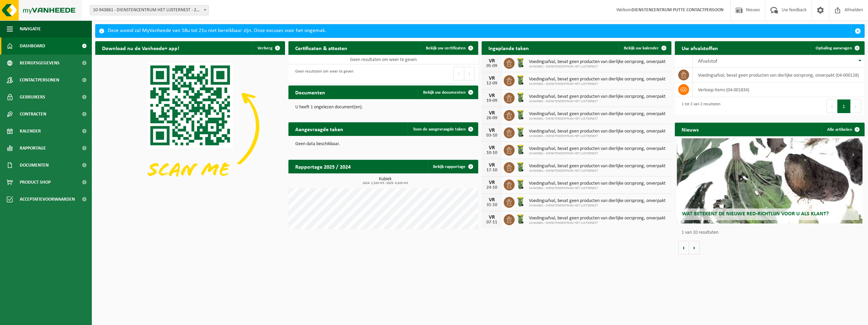 The height and width of the screenshot is (325, 868). I want to click on span: Wat betekent de nieuwe RED-richtlijn voor u als klant?, so click(755, 214).